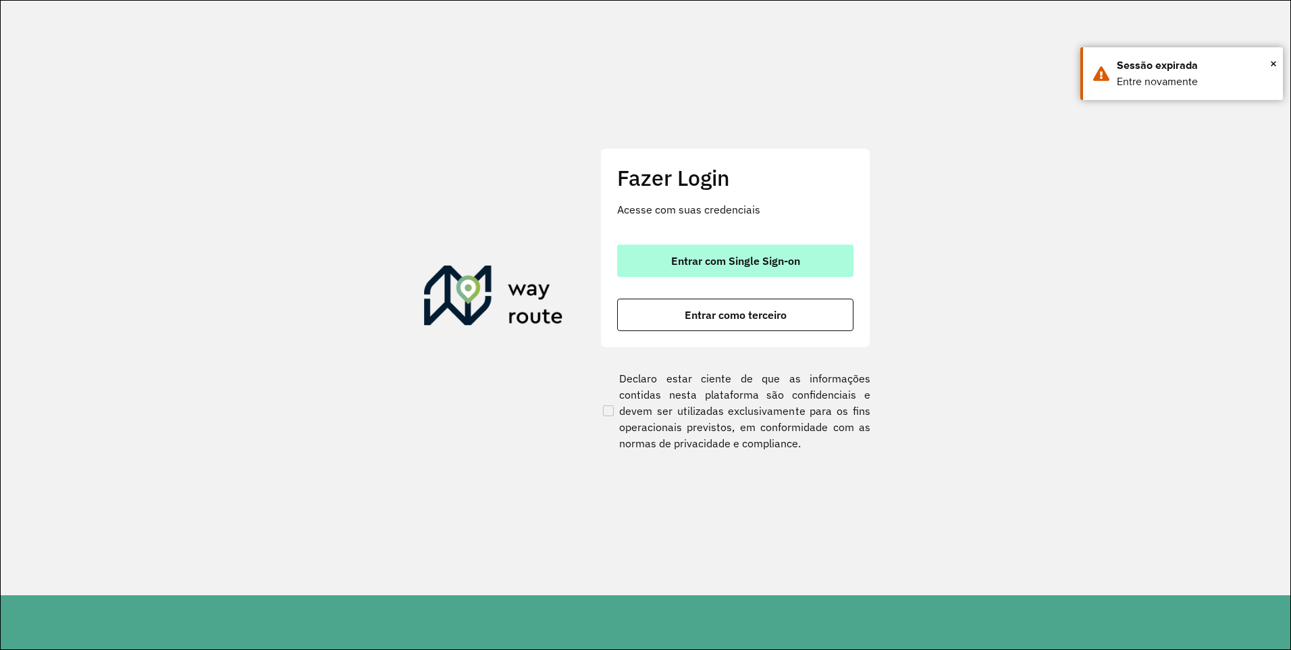 This screenshot has width=1291, height=650. Describe the element at coordinates (735, 411) in the screenshot. I see `label: Declaro estar ciente de que as informações contidas nesta plataforma são confidenciais e devem se...` at that location.